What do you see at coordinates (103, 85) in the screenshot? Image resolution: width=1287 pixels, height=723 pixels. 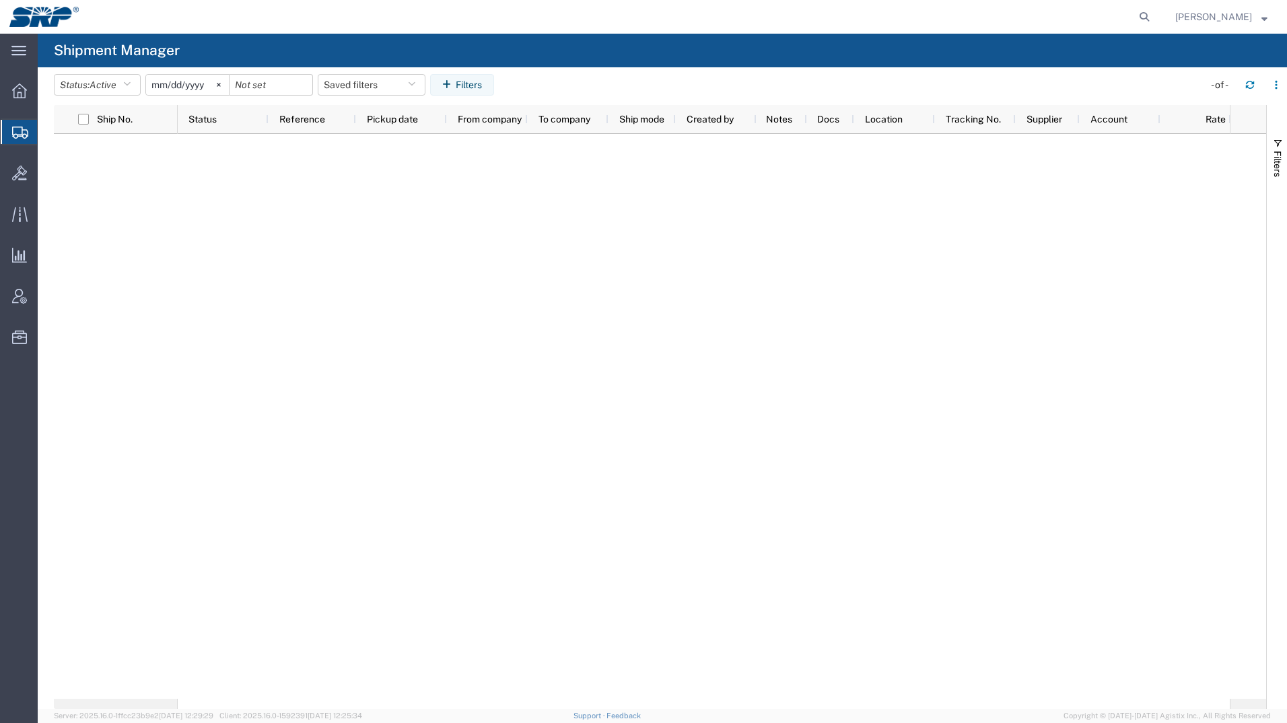 I see `span: Active` at bounding box center [103, 85].